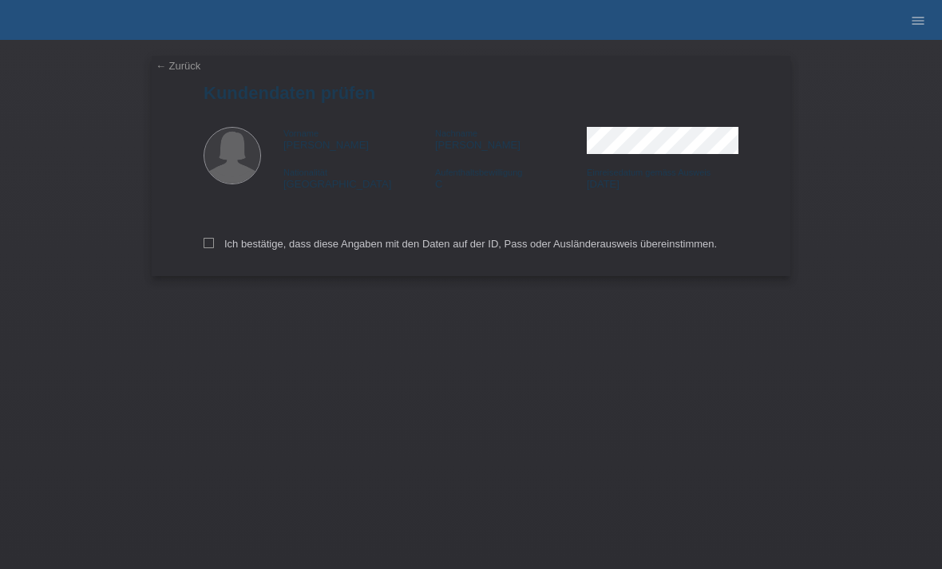 The image size is (942, 569). I want to click on div: C, so click(511, 178).